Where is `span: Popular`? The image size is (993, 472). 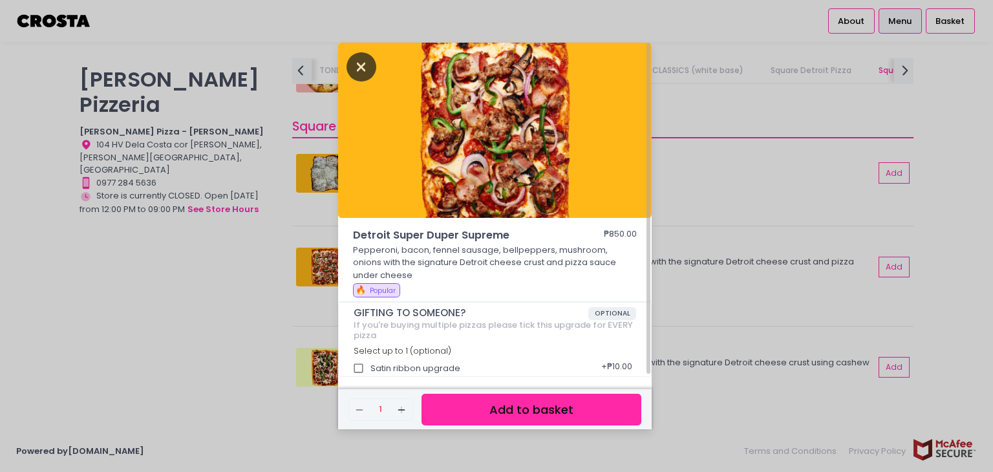
span: Popular is located at coordinates (383, 290).